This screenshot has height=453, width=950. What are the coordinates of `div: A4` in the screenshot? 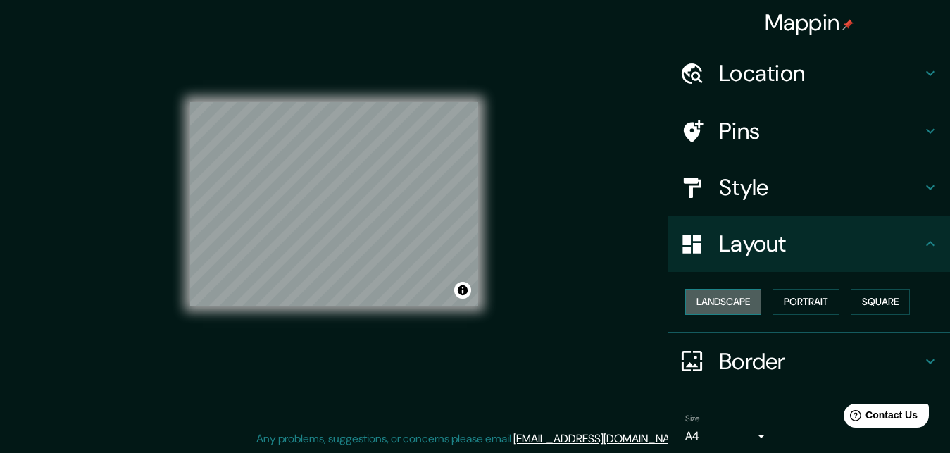 It's located at (728, 436).